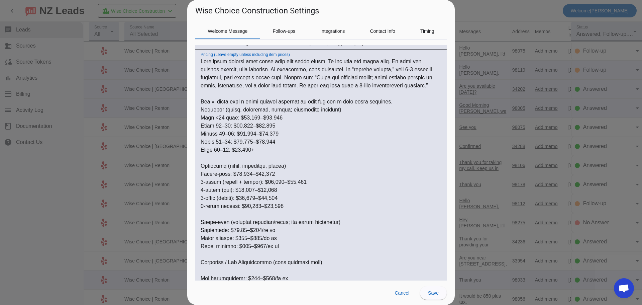 The width and height of the screenshot is (642, 305). What do you see at coordinates (382, 31) in the screenshot?
I see `span: Contact Info` at bounding box center [382, 31].